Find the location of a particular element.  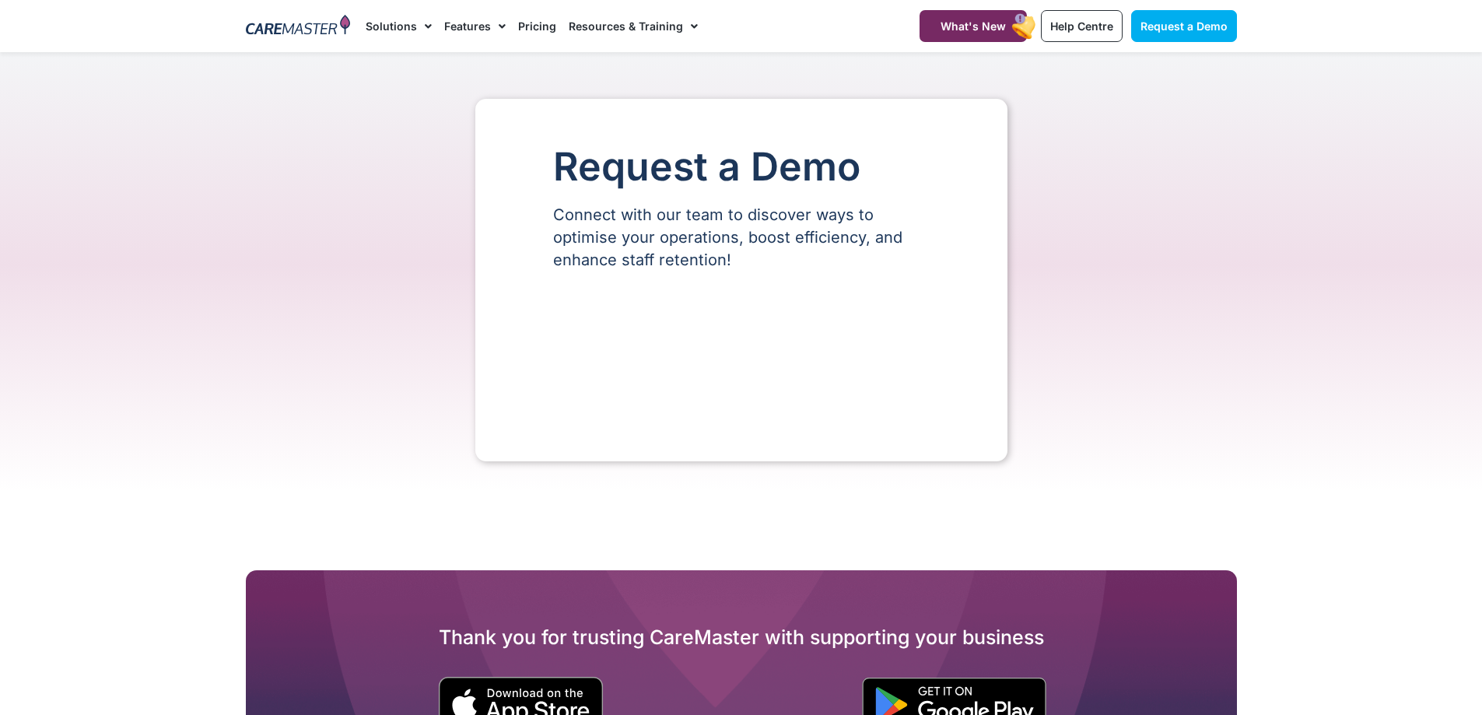

h2: Thank you for trusting CareMaster with supporting your business is located at coordinates (742, 637).